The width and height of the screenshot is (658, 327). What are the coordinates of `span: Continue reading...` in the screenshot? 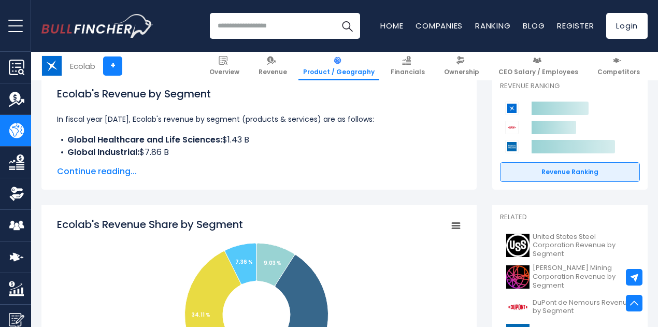 It's located at (259, 171).